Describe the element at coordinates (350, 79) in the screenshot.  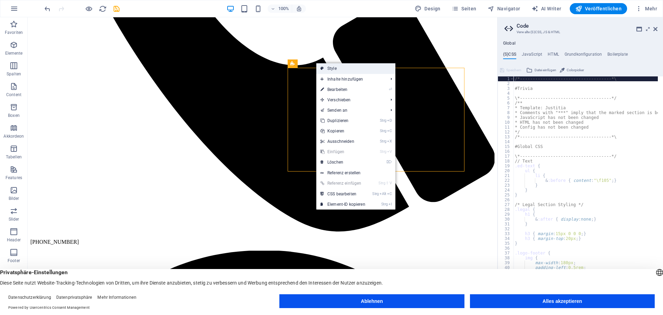
I see `span: Inhalte hinzufügen` at that location.